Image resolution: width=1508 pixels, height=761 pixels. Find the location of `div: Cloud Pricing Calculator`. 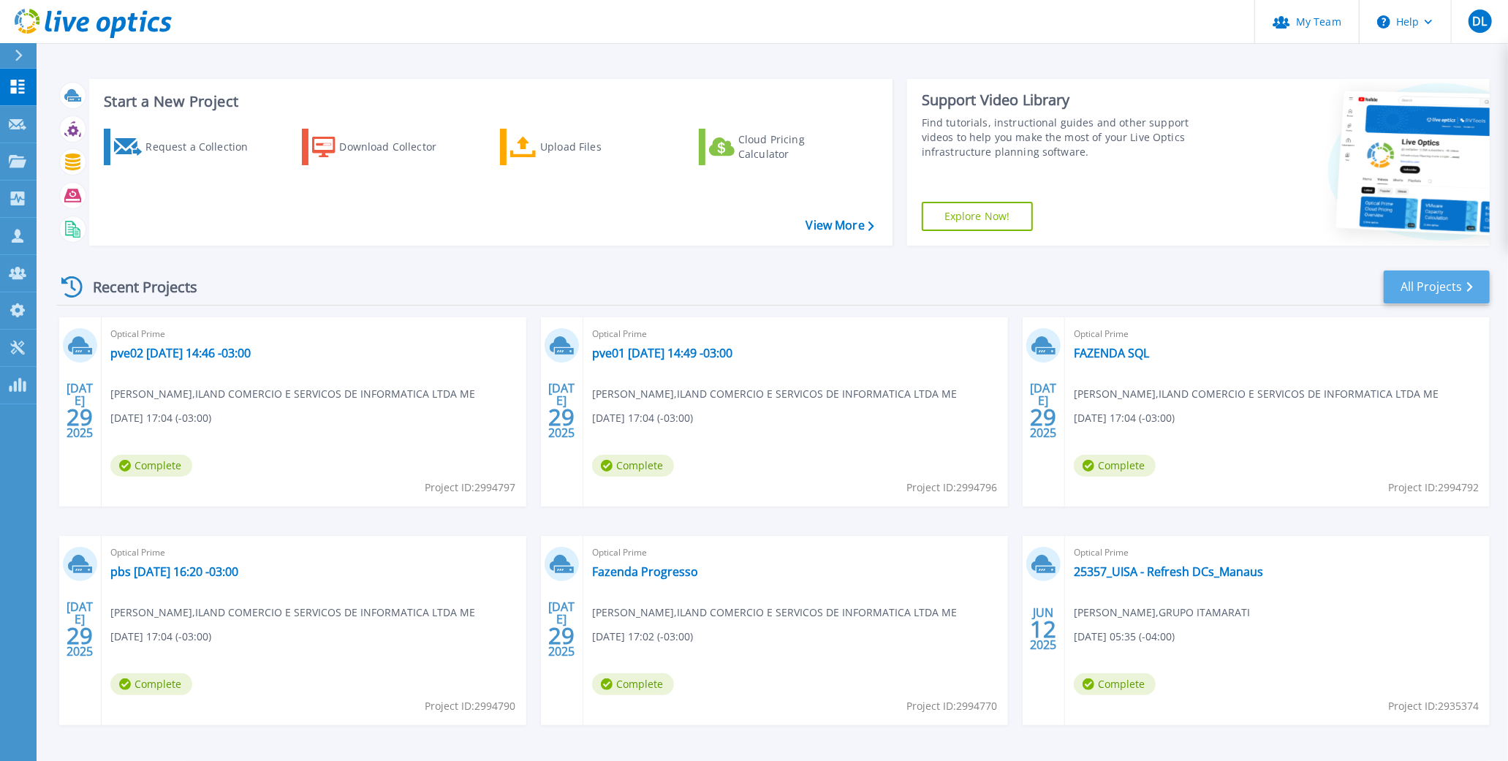

div: Cloud Pricing Calculator is located at coordinates (797, 147).